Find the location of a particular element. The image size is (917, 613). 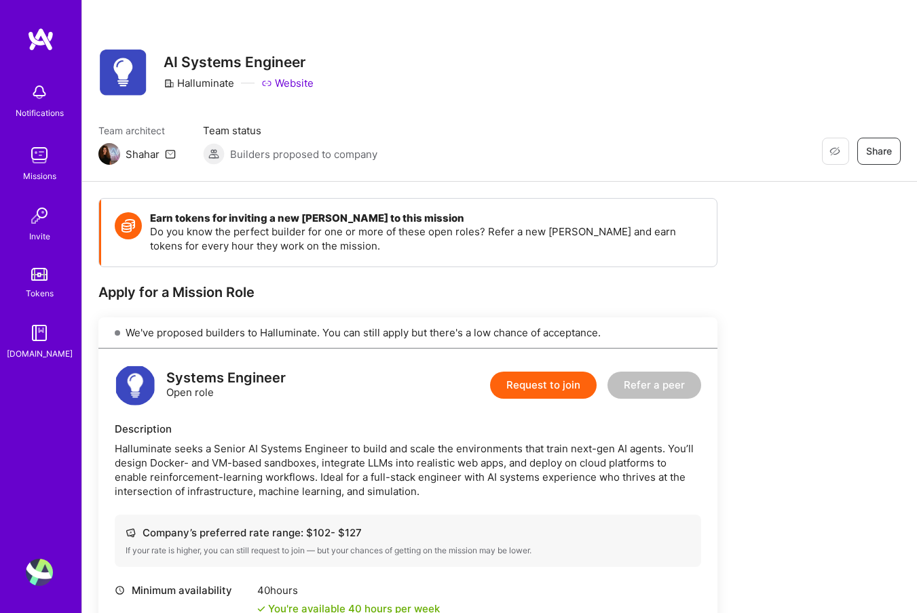

div: If your rate is higher, you can still request to join — but your chances of getting on the missio... is located at coordinates (408, 551).